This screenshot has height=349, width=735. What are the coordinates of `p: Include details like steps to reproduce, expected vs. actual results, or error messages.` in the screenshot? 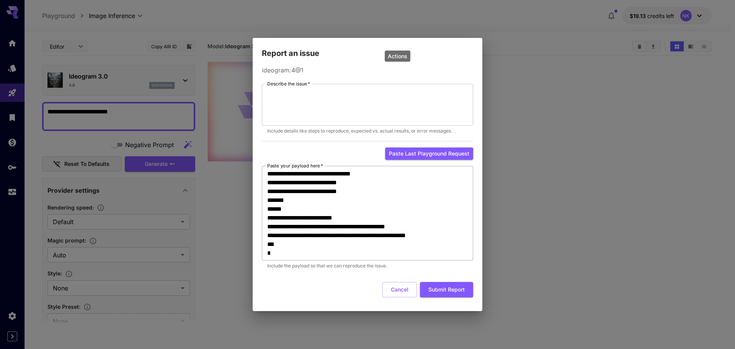 It's located at (367, 131).